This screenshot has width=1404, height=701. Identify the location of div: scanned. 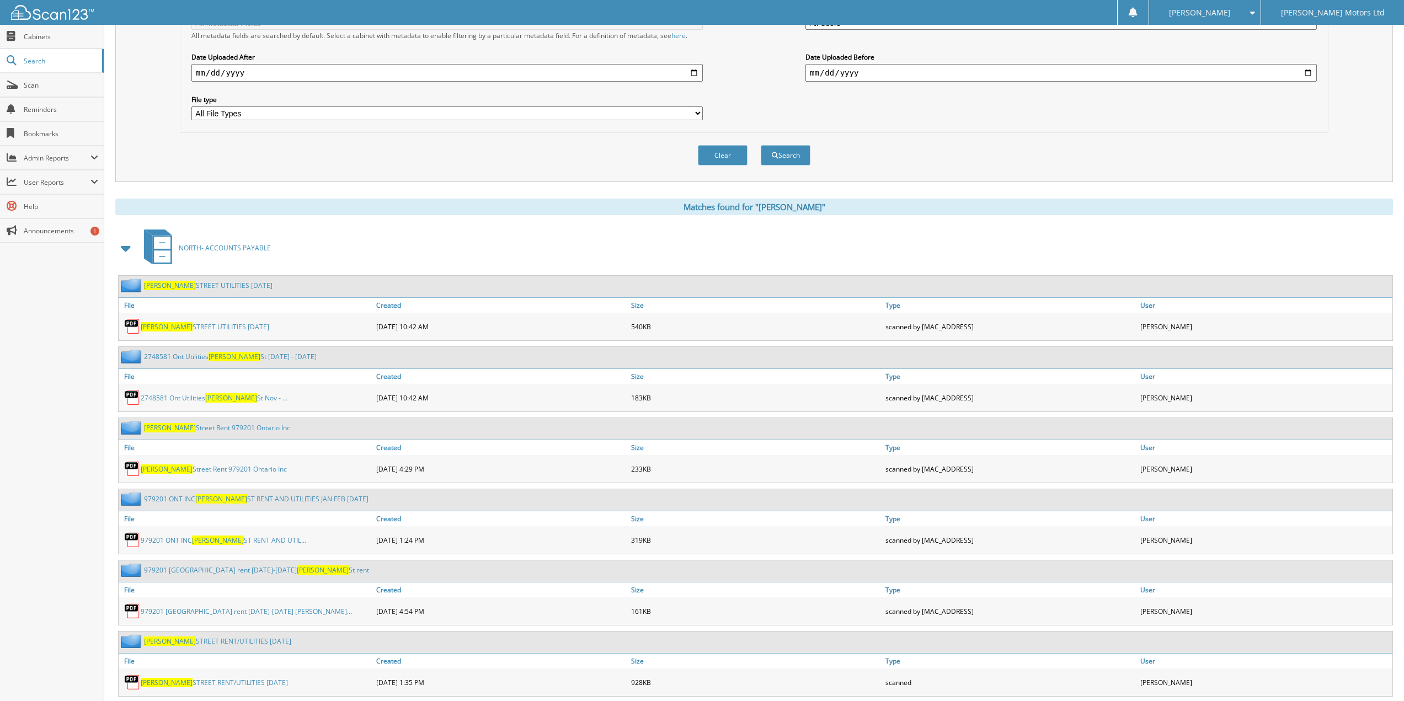
(1010, 682).